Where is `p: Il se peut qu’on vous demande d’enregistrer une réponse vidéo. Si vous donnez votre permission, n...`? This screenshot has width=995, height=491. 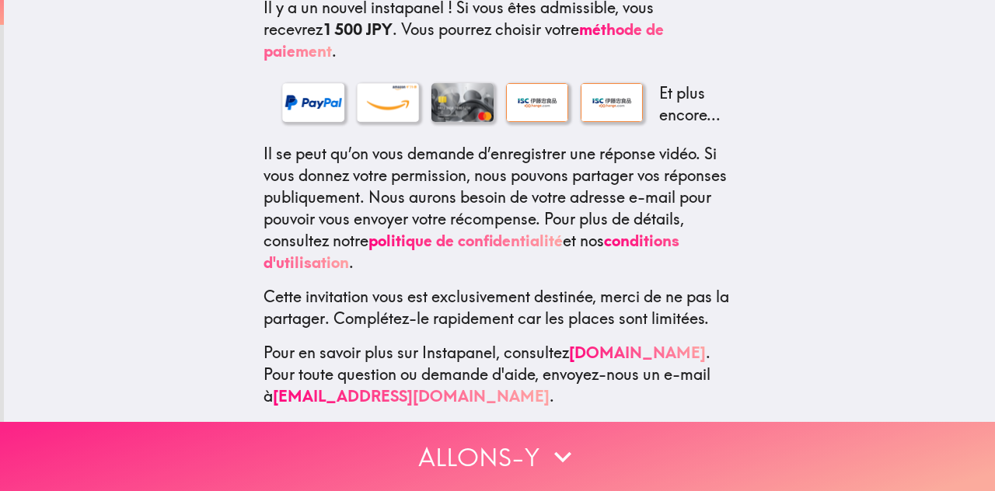
p: Il se peut qu’on vous demande d’enregistrer une réponse vidéo. Si vous donnez votre permission, n... is located at coordinates (500, 208).